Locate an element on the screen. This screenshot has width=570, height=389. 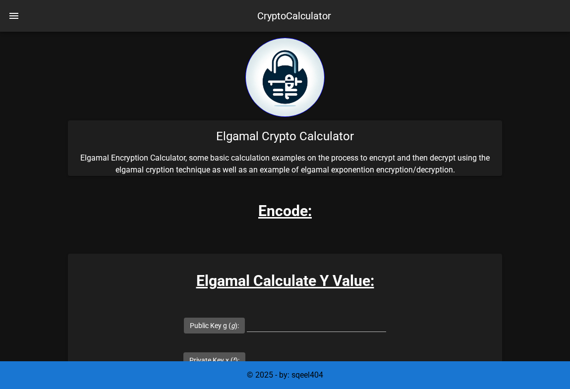
h3: Encode: is located at coordinates (285, 211).